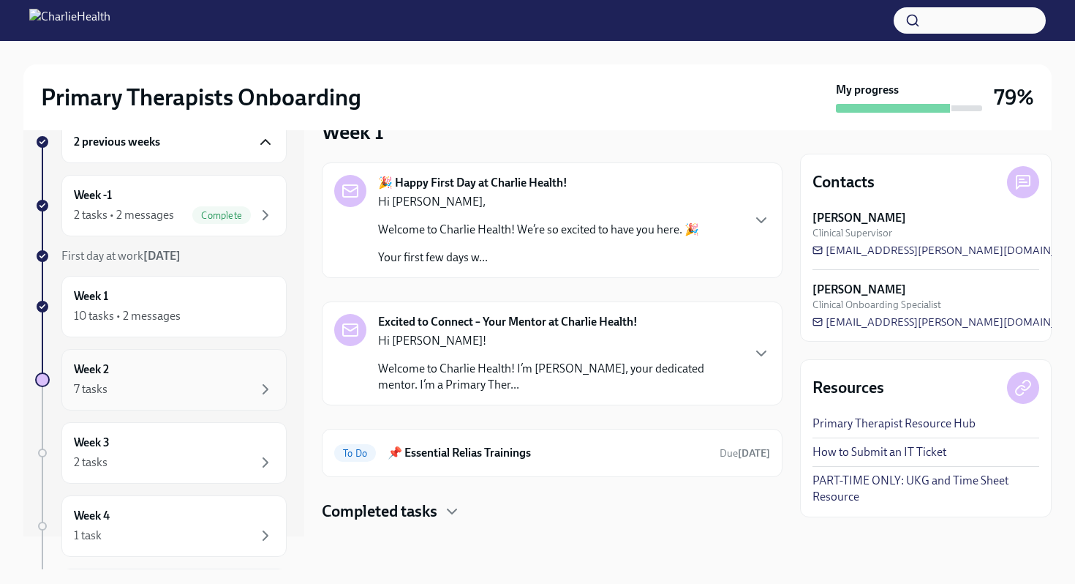 This screenshot has width=1075, height=584. What do you see at coordinates (161, 453) in the screenshot?
I see `a: Week 32 tasks` at bounding box center [161, 453].